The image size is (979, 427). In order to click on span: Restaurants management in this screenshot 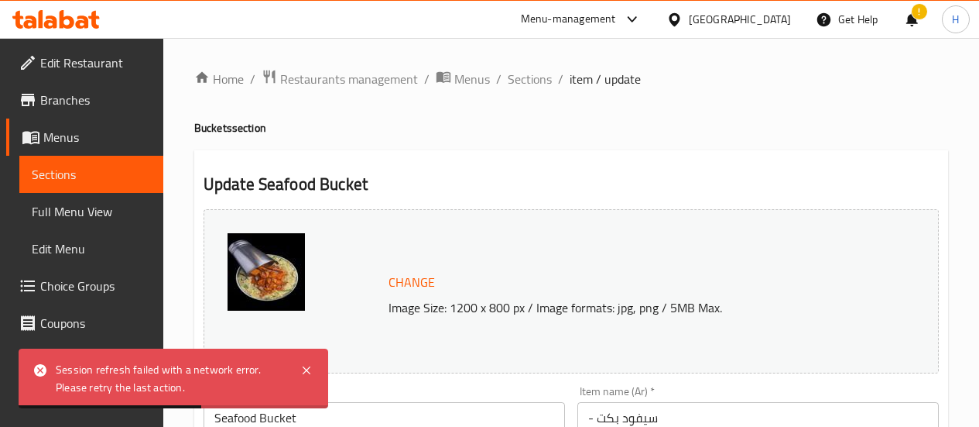, I will do `click(349, 79)`.